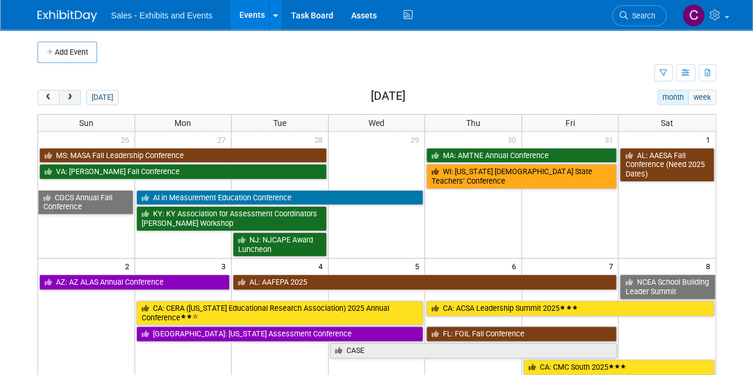 The height and width of the screenshot is (375, 753). Describe the element at coordinates (376, 123) in the screenshot. I see `span: Wed` at that location.